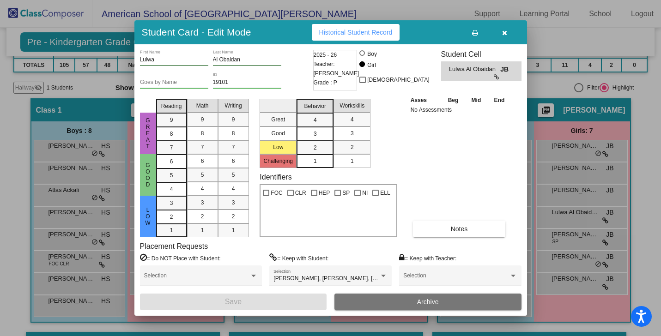 This screenshot has height=336, width=661. I want to click on span: 2025 - 26, so click(325, 55).